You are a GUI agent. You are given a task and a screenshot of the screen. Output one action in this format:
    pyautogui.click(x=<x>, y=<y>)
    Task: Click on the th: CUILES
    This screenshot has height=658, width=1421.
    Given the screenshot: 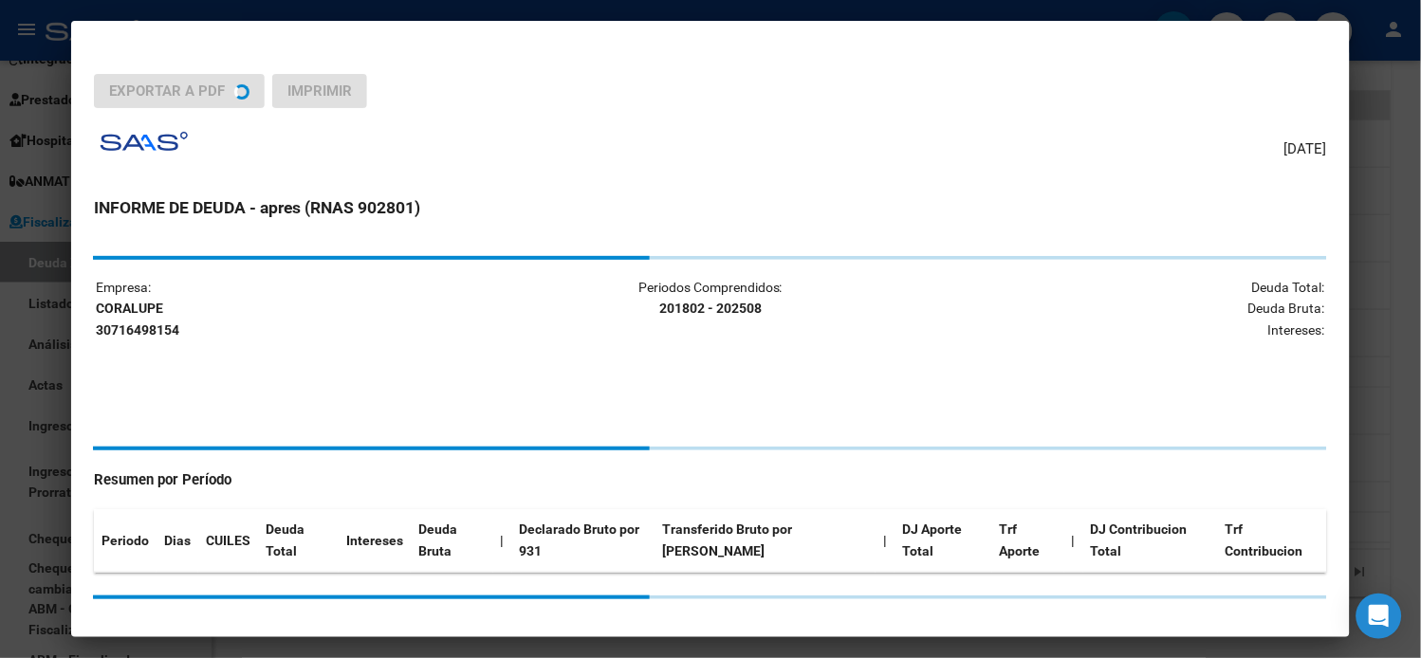 What is the action you would take?
    pyautogui.click(x=228, y=541)
    